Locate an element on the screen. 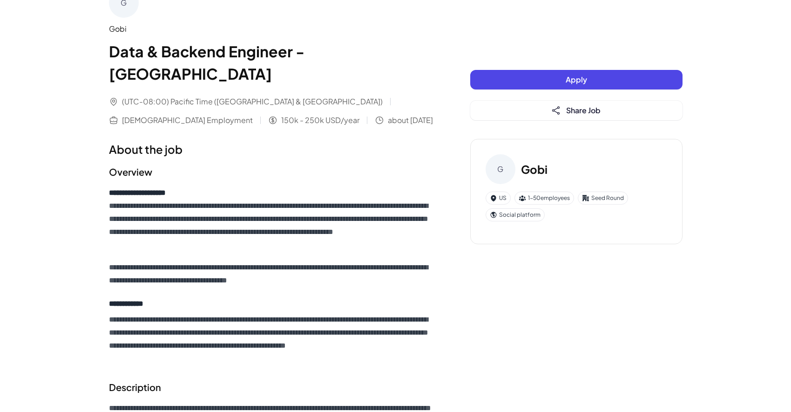 The image size is (791, 412). span: Share Job is located at coordinates (583, 110).